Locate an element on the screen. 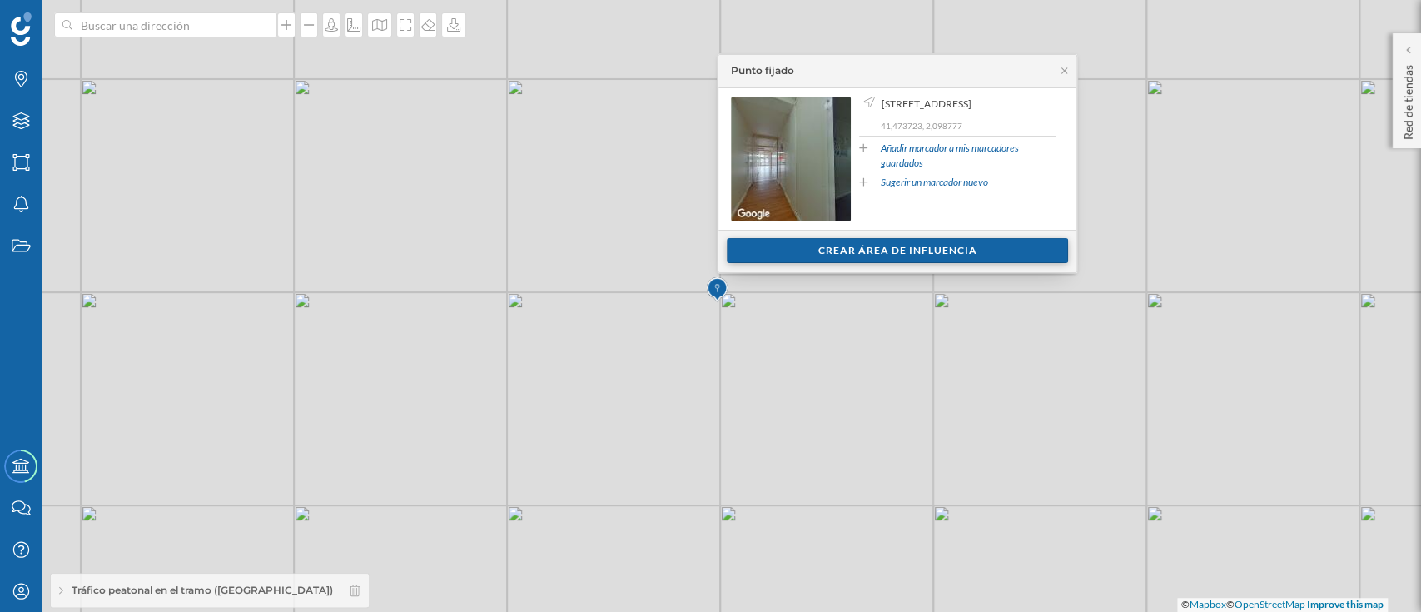 The width and height of the screenshot is (1421, 612). img: streetview is located at coordinates (791, 159).